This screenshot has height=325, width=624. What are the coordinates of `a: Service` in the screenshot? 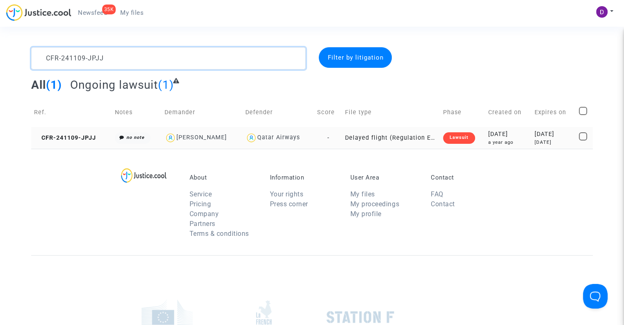 It's located at (201, 194).